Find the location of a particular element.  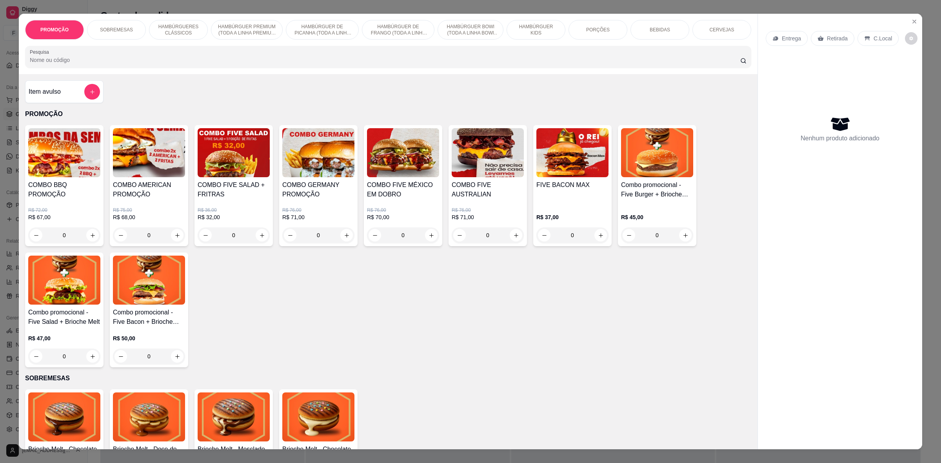

p: CERVEJAS is located at coordinates (721, 30).